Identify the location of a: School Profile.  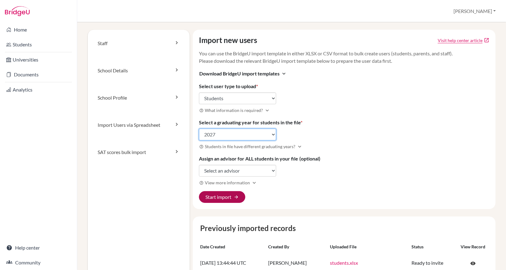
(139, 98).